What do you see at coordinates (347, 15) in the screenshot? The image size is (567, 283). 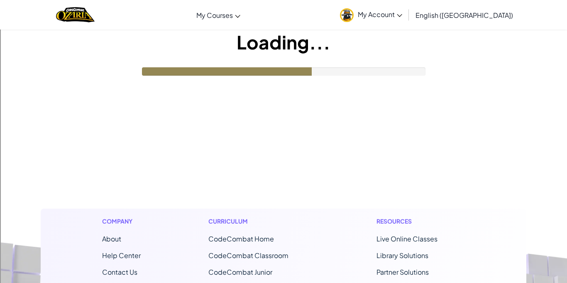 I see `img: avatar` at bounding box center [347, 15].